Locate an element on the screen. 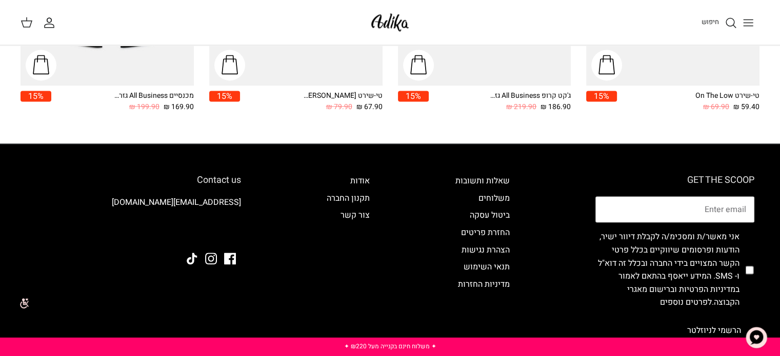 The image size is (780, 356). span: 169.90 ₪ is located at coordinates (178, 107).